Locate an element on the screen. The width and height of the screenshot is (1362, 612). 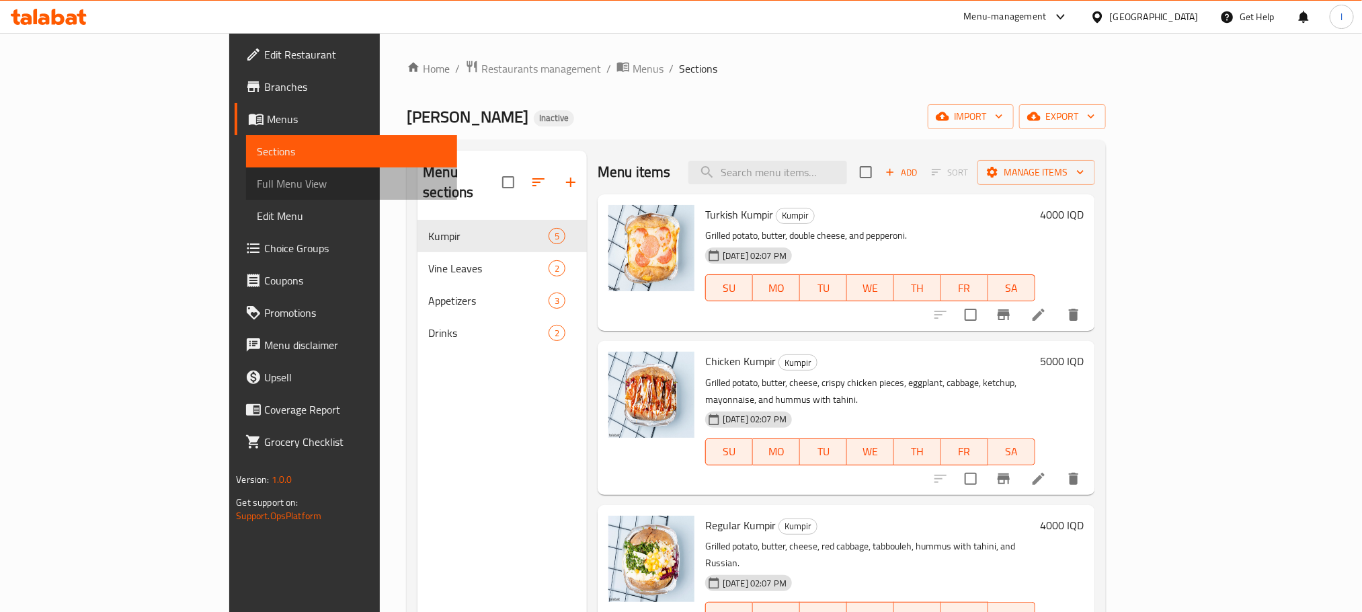
a: Grocery Checklist is located at coordinates (346, 442).